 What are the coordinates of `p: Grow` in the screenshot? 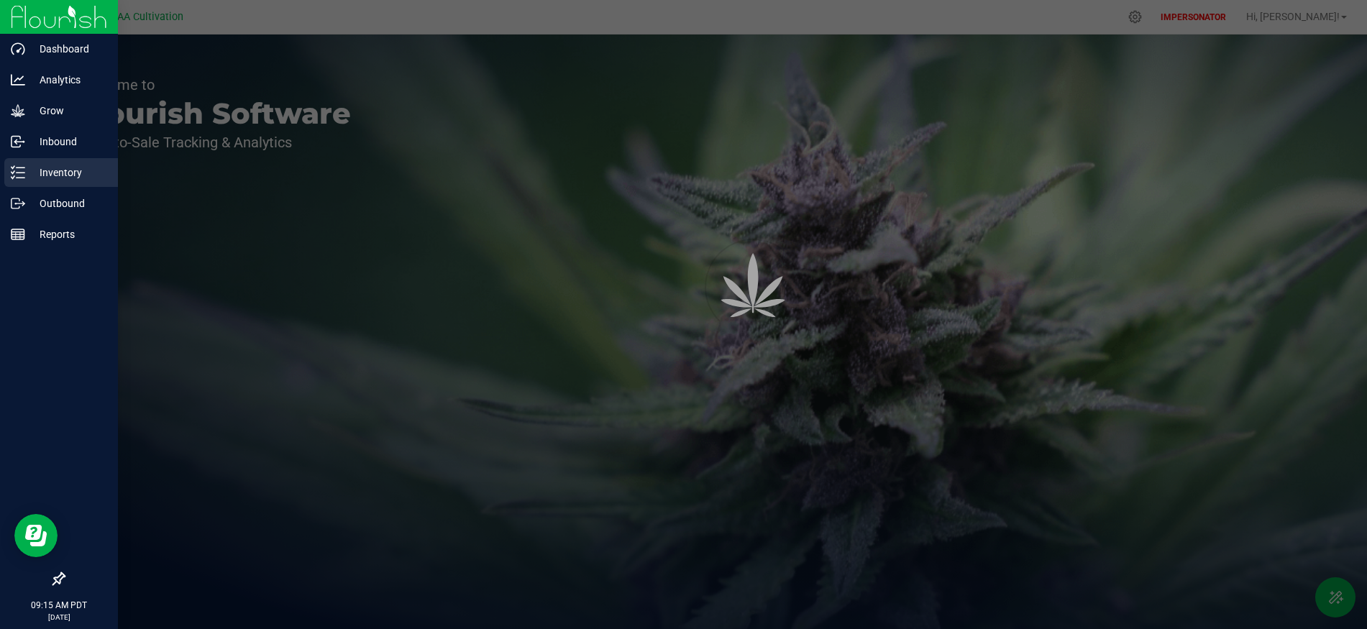 It's located at (68, 111).